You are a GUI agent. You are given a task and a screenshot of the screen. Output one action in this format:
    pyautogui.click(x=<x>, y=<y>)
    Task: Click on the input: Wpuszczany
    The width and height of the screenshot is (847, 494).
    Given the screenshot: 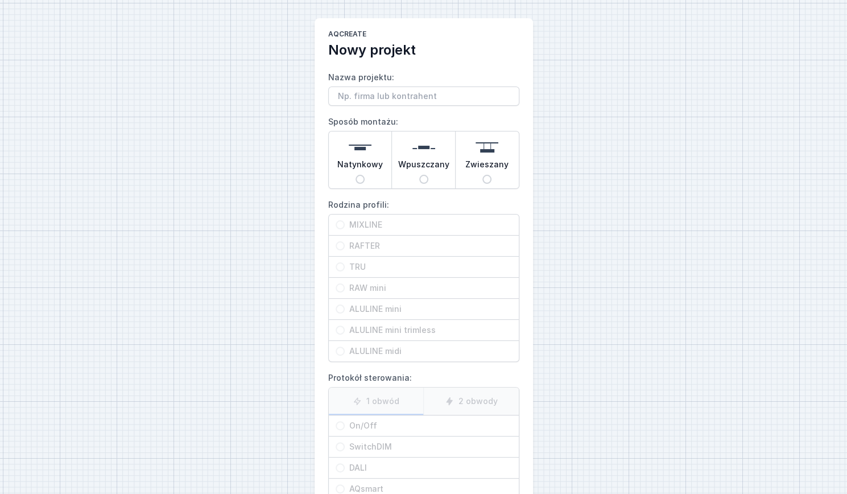 What is the action you would take?
    pyautogui.click(x=424, y=179)
    